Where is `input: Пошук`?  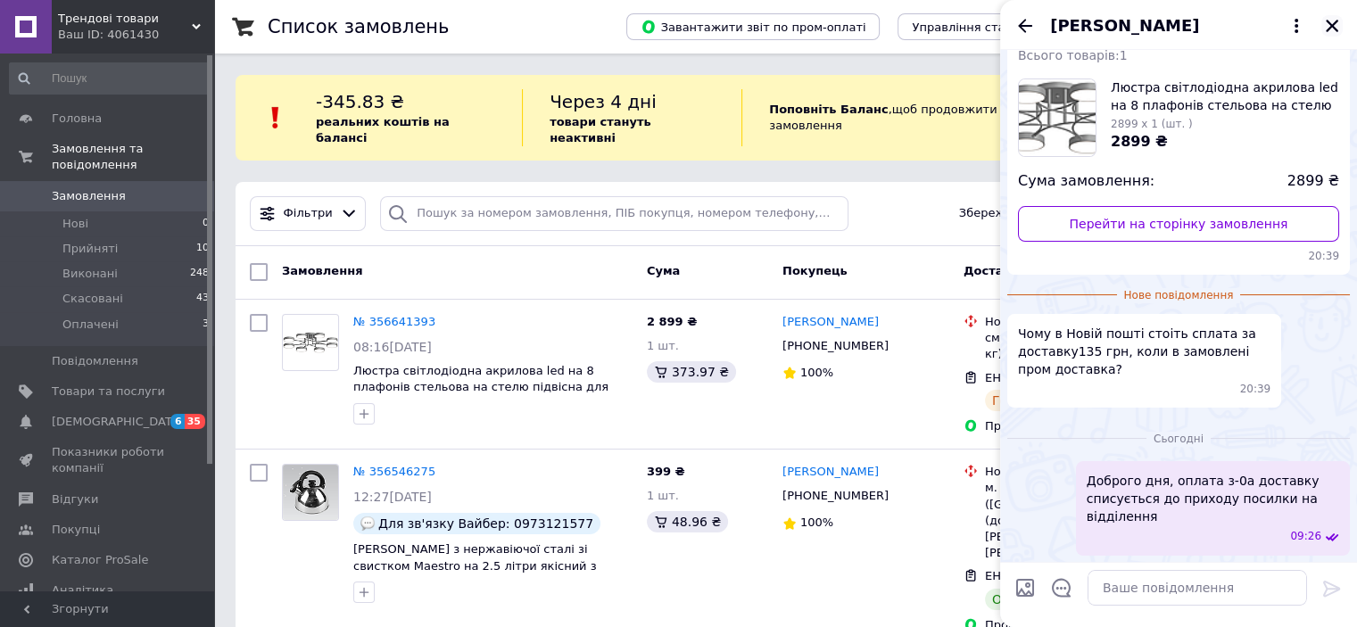
input: Пошук is located at coordinates (110, 79).